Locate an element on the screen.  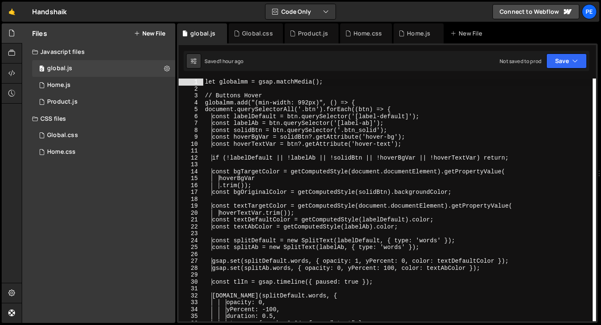
div: 23 is located at coordinates (191, 233).